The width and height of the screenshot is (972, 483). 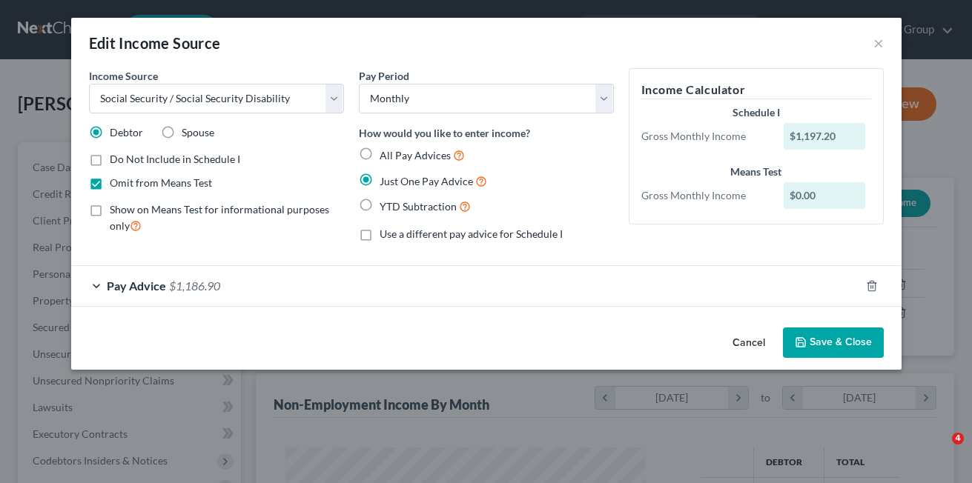 I want to click on span: Just One Pay Advice, so click(x=426, y=181).